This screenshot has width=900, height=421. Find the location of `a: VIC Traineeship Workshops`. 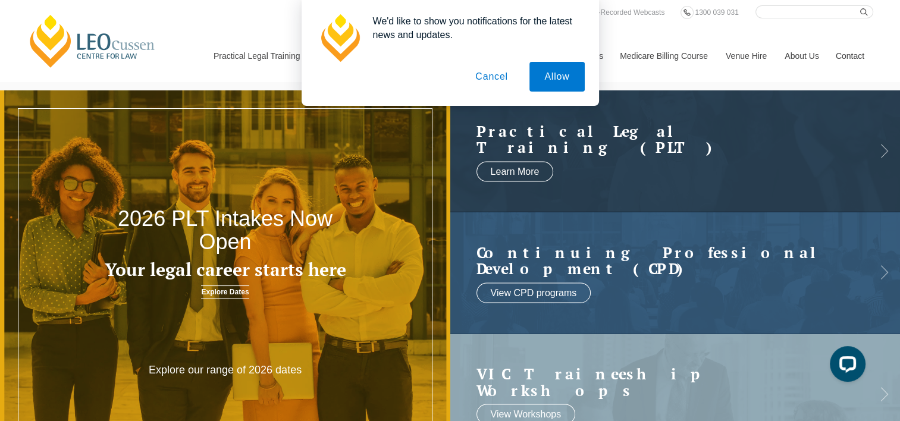

a: VIC Traineeship Workshops is located at coordinates (663, 382).